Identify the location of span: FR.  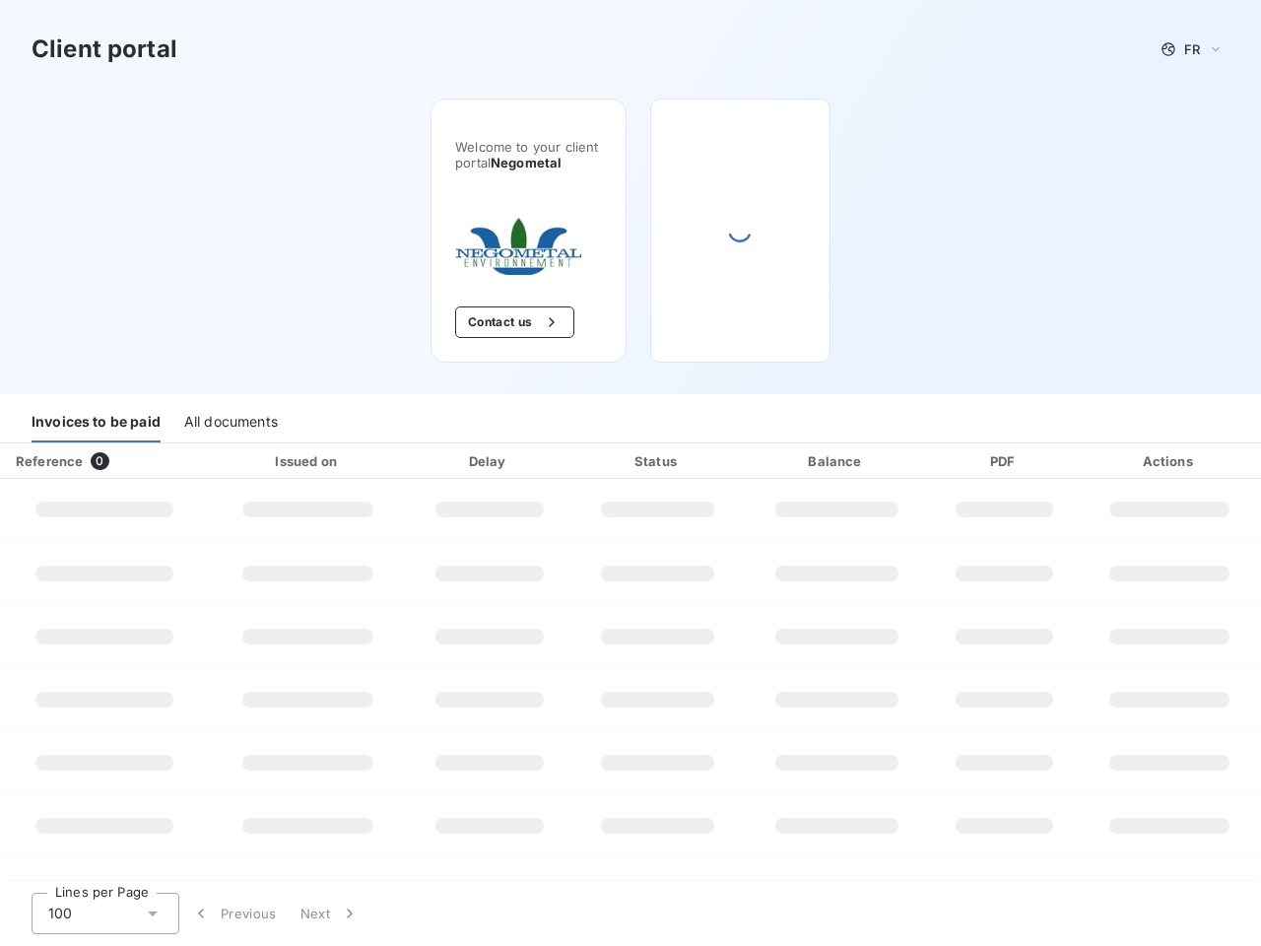
(1192, 49).